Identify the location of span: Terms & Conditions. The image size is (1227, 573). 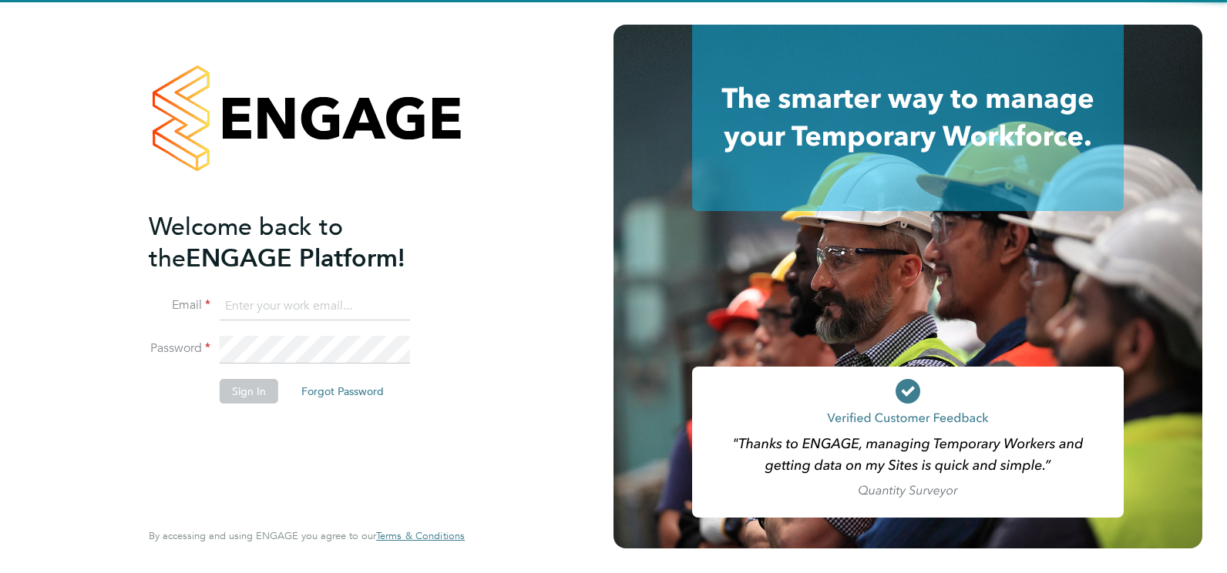
(420, 536).